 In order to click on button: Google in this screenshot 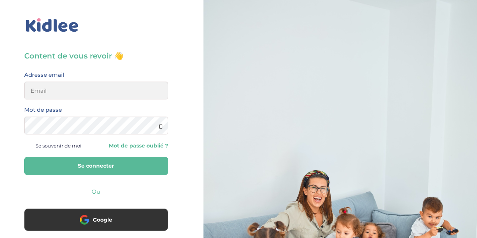, I will do `click(96, 220)`.